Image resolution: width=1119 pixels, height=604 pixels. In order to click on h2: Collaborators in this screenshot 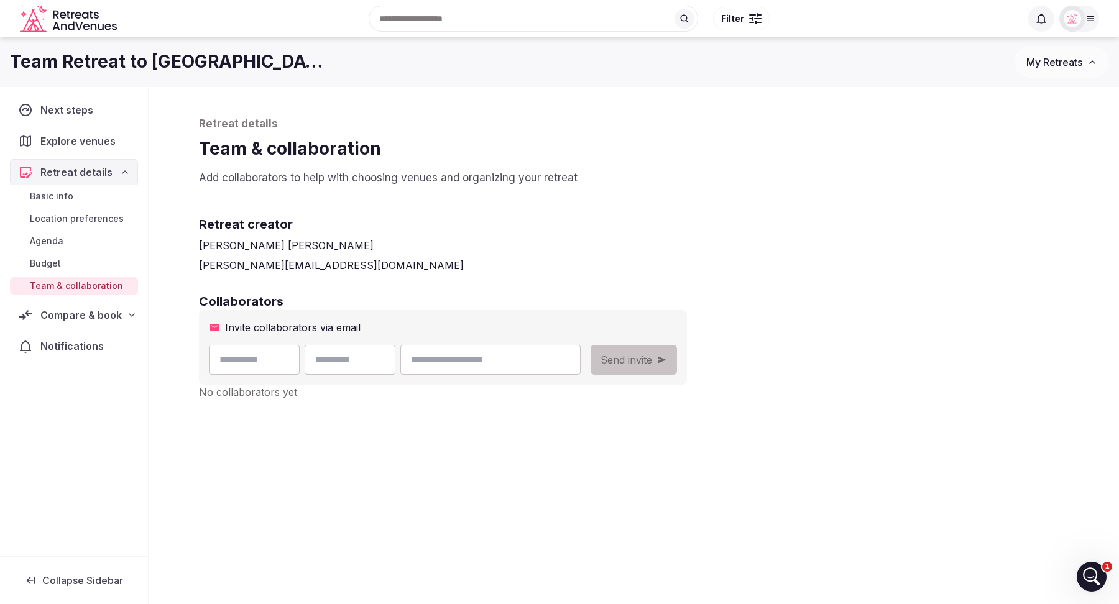, I will do `click(634, 301)`.